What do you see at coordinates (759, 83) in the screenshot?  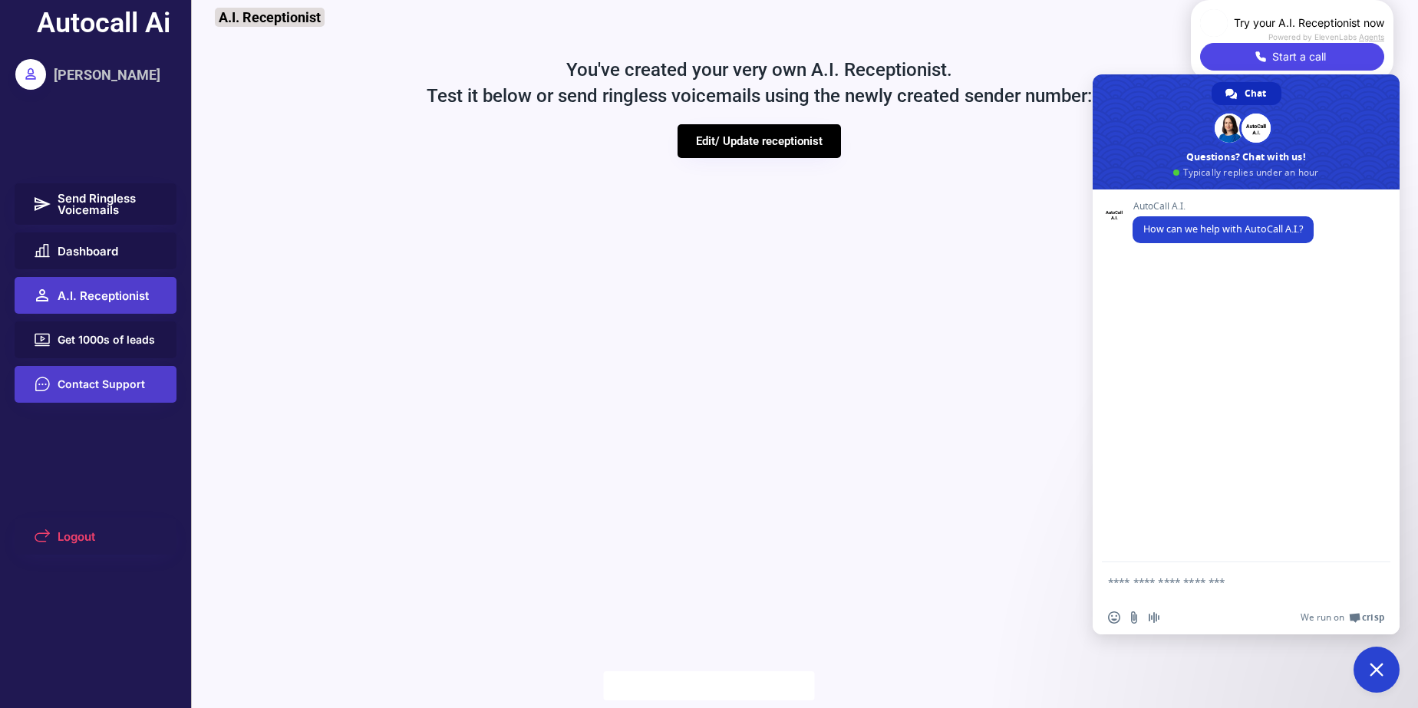 I see `div: You've created your very own A.I. Receptionist. Test it below or send ringless voicemails using t...` at bounding box center [759, 83].